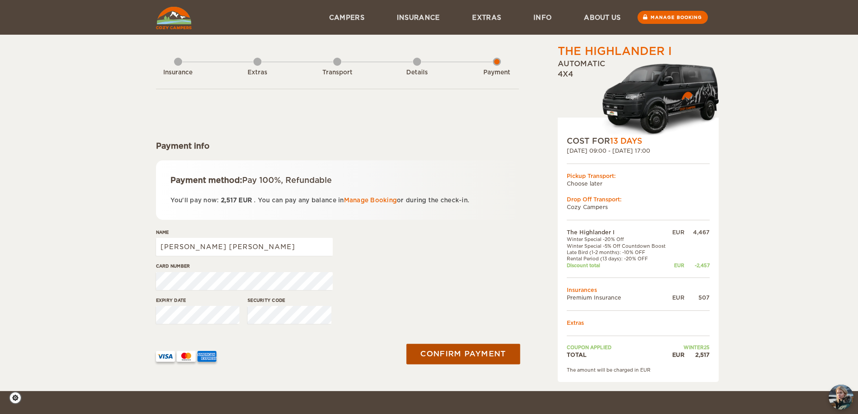 The height and width of the screenshot is (414, 858). What do you see at coordinates (370, 200) in the screenshot?
I see `a: Manage Booking` at bounding box center [370, 200].